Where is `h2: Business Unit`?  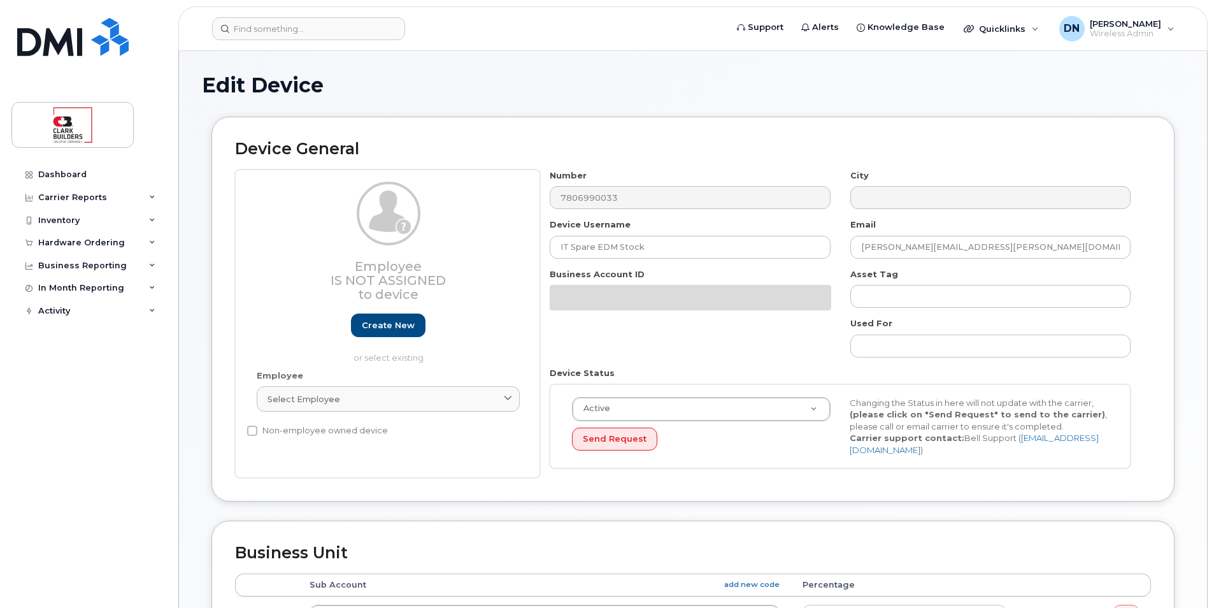
h2: Business Unit is located at coordinates (693, 553).